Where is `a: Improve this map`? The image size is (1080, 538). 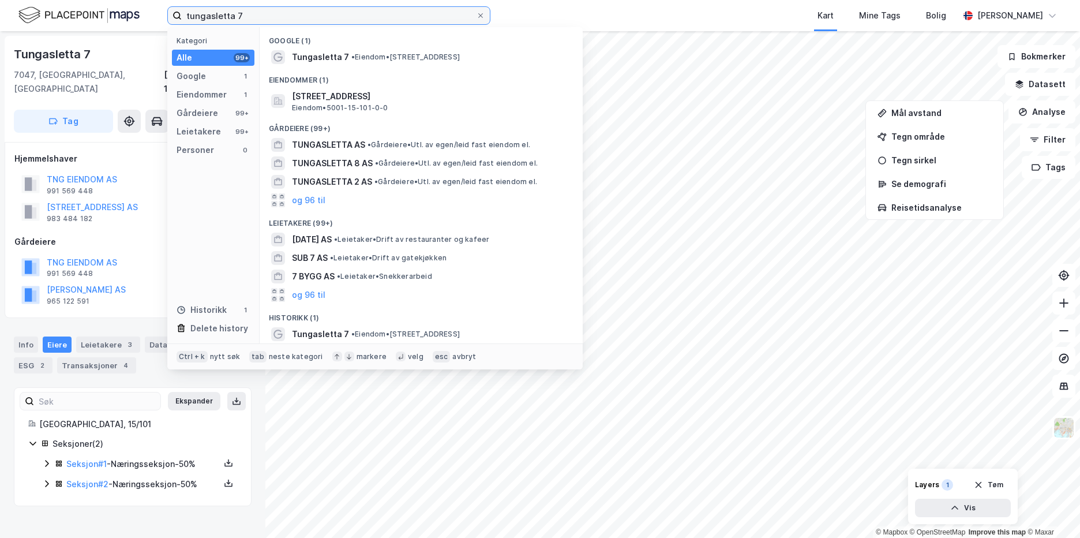
a: Improve this map is located at coordinates (997, 532).